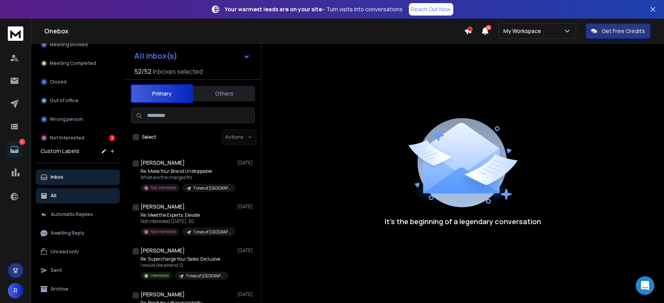 Image resolution: width=664 pixels, height=303 pixels. I want to click on p: My Workspace, so click(523, 31).